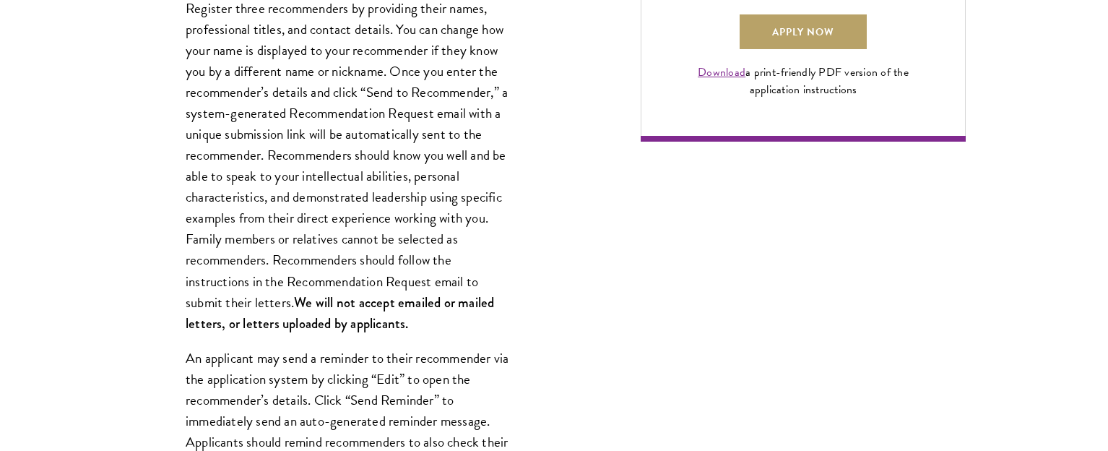 The width and height of the screenshot is (1108, 451). I want to click on a: Download, so click(722, 72).